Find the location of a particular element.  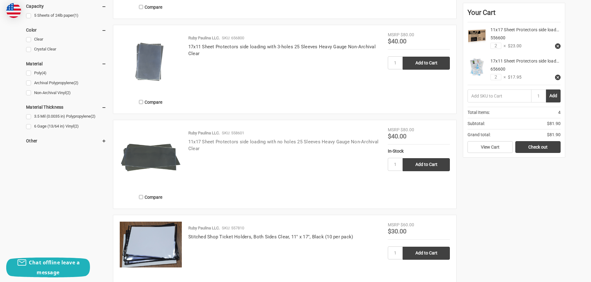

span: Total Items: is located at coordinates (478, 113).